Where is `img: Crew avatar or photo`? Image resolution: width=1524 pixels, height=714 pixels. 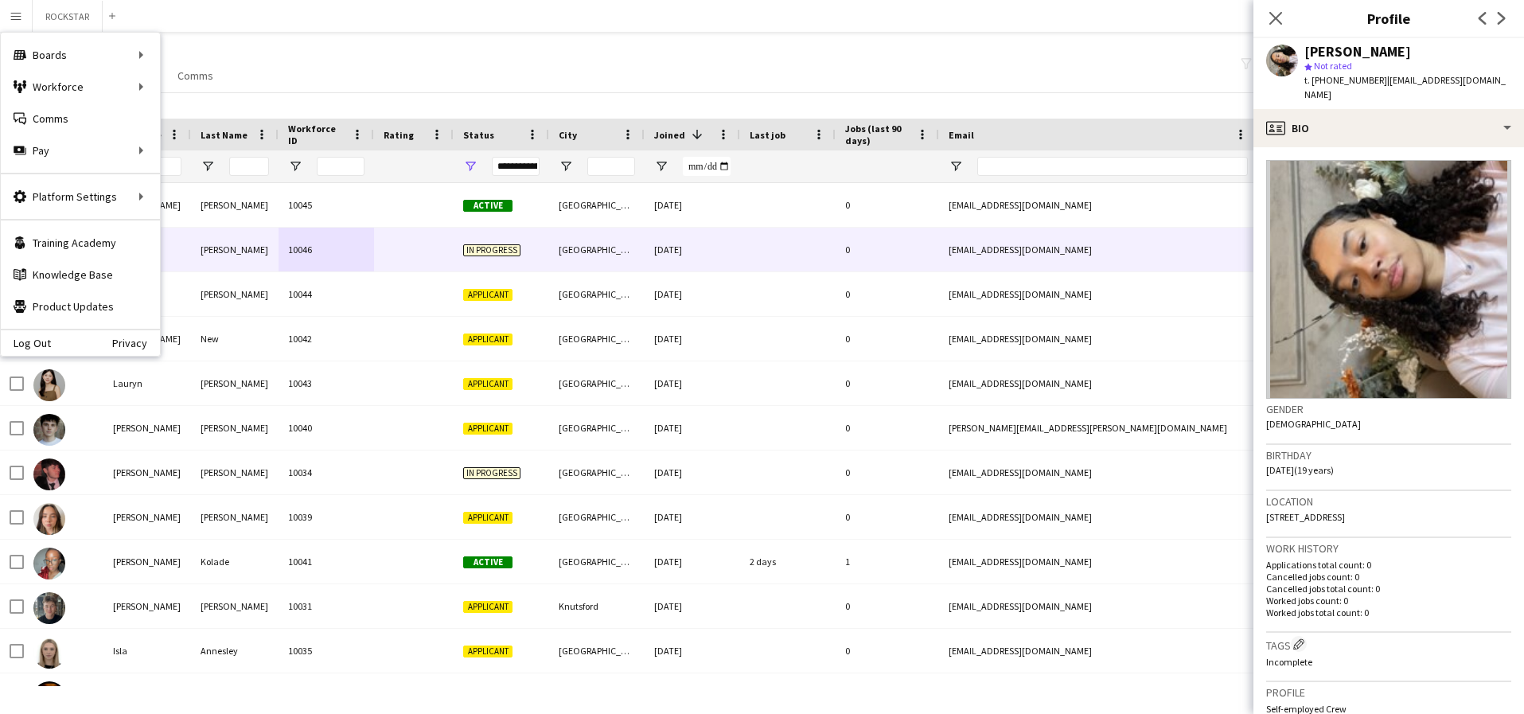
img: Crew avatar or photo is located at coordinates (1389, 279).